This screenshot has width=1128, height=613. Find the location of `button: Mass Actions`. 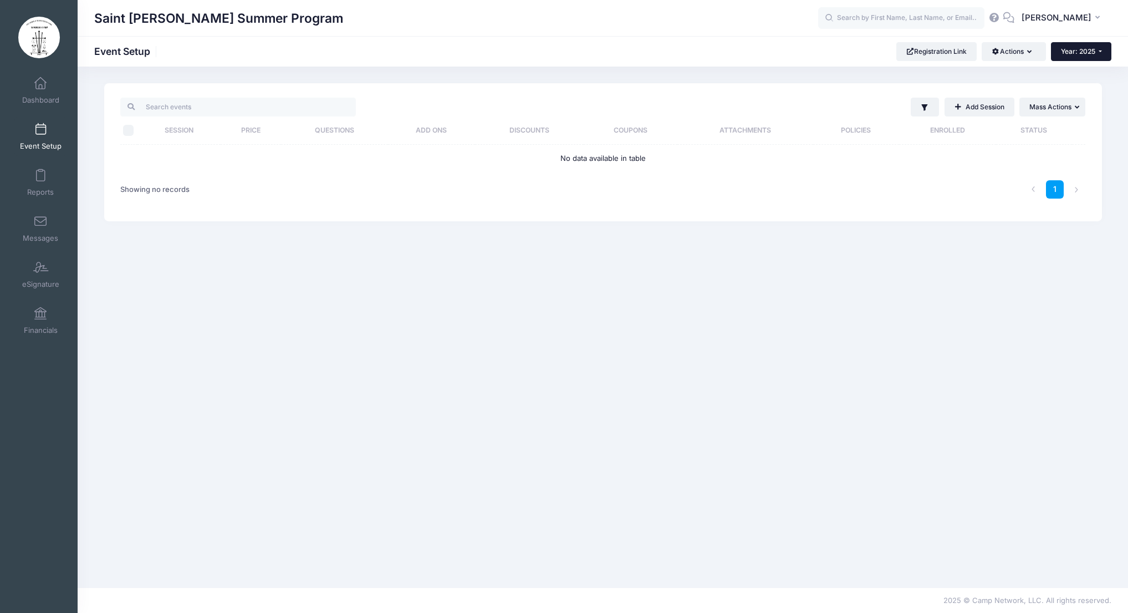

button: Mass Actions is located at coordinates (1052, 107).